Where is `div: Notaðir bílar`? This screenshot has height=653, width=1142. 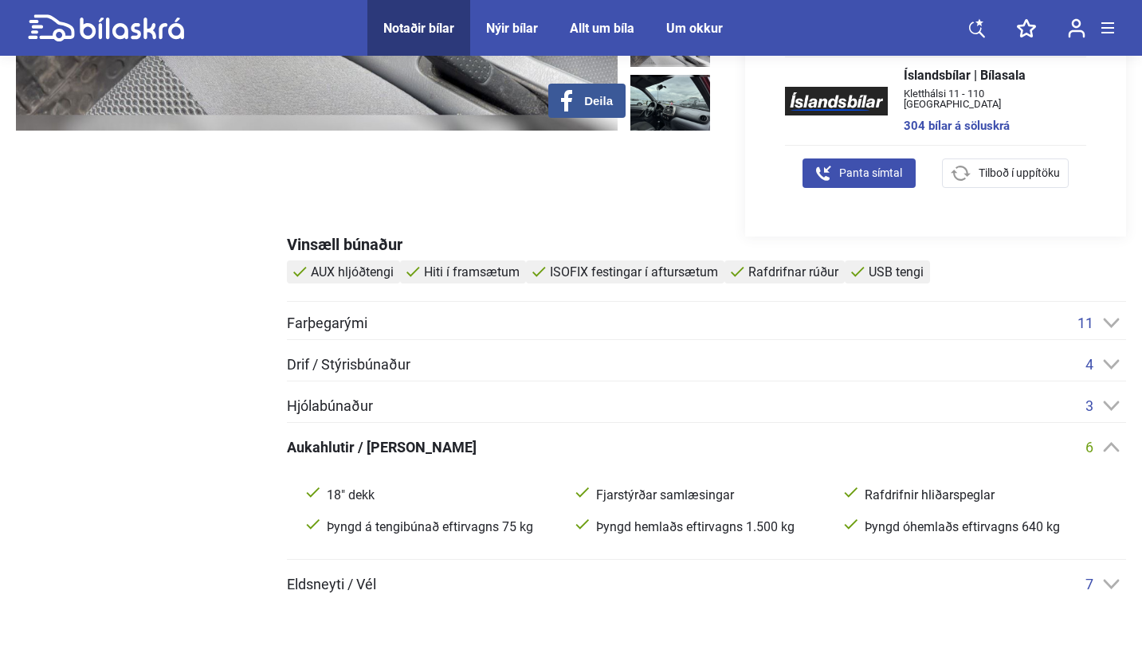 div: Notaðir bílar is located at coordinates (418, 28).